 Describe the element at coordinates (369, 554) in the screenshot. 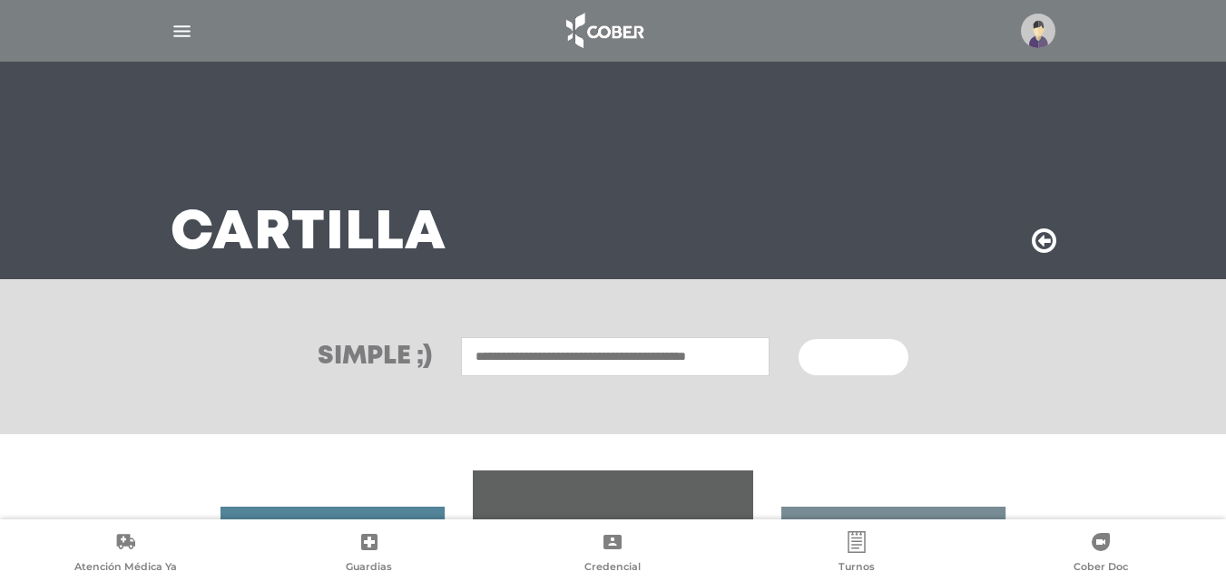

I see `a: Guardias` at that location.